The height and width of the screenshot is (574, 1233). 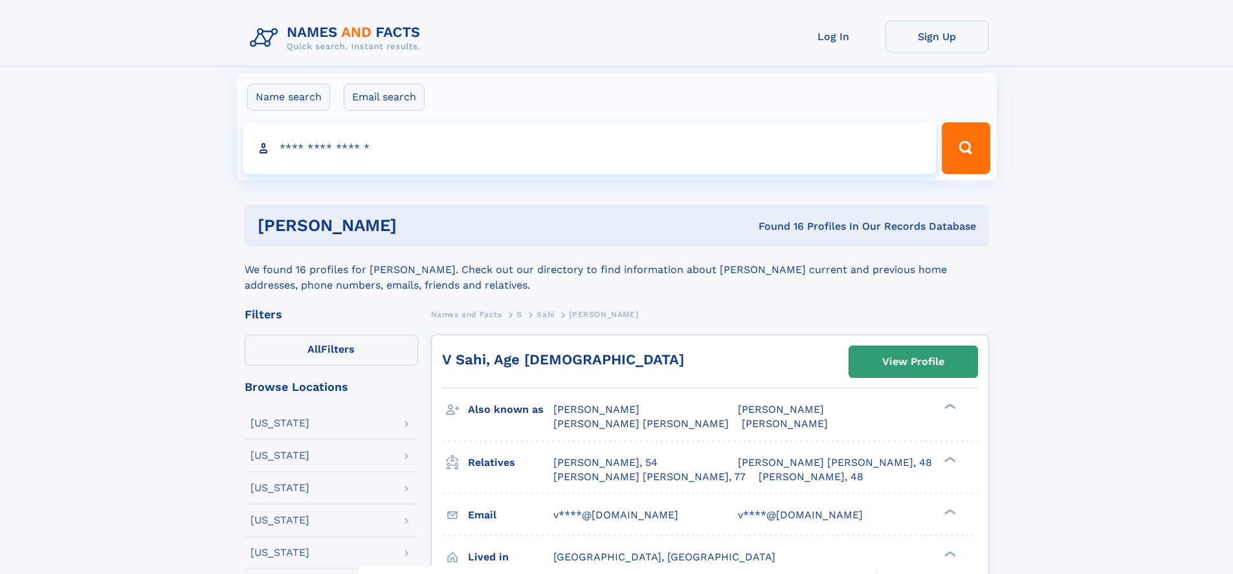 What do you see at coordinates (511, 410) in the screenshot?
I see `h3: Also known as` at bounding box center [511, 410].